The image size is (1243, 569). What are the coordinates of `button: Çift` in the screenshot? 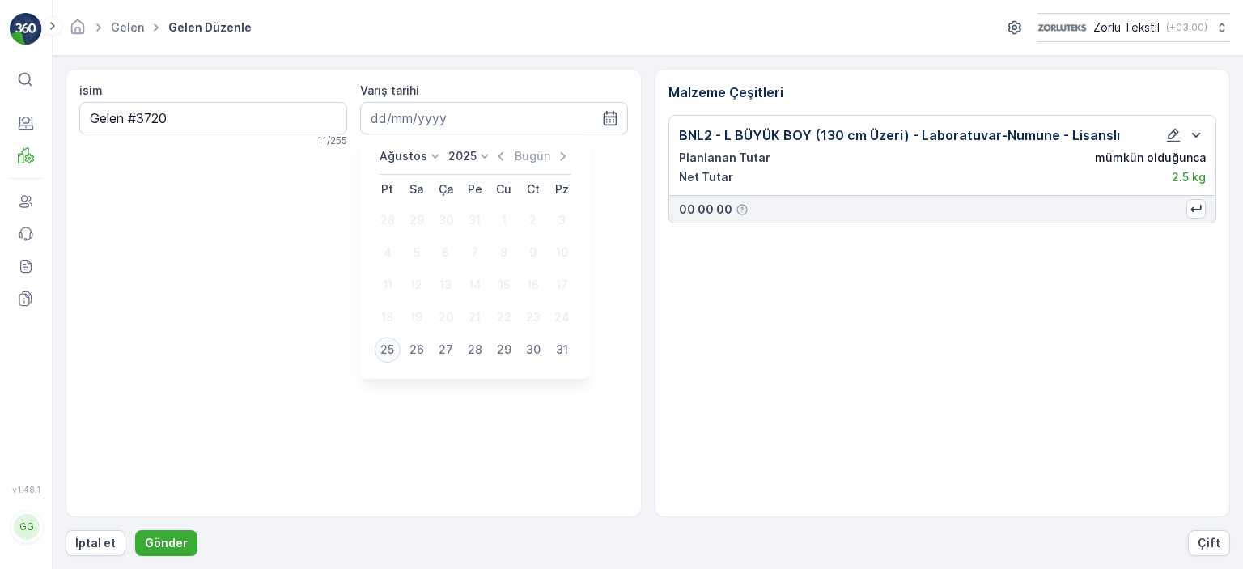 It's located at (1209, 543).